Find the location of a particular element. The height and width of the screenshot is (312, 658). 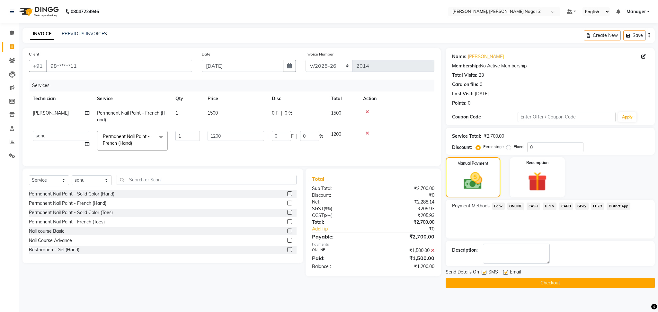

span: CARD is located at coordinates (566, 206).